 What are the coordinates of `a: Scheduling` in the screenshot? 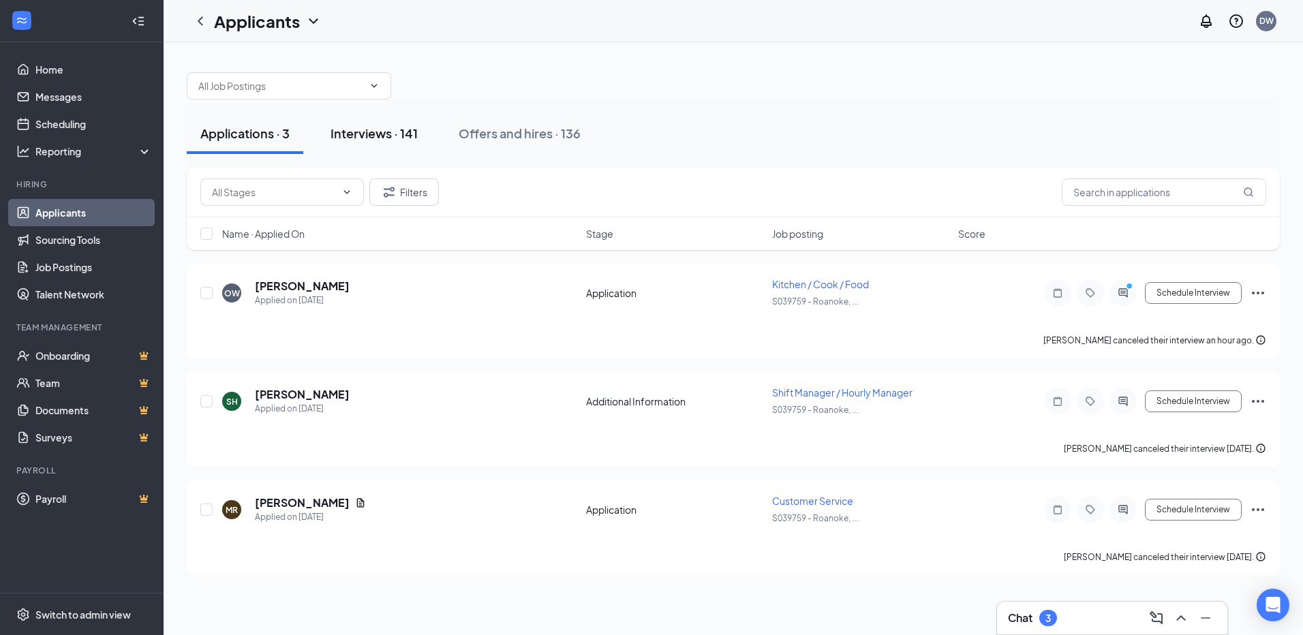 It's located at (93, 124).